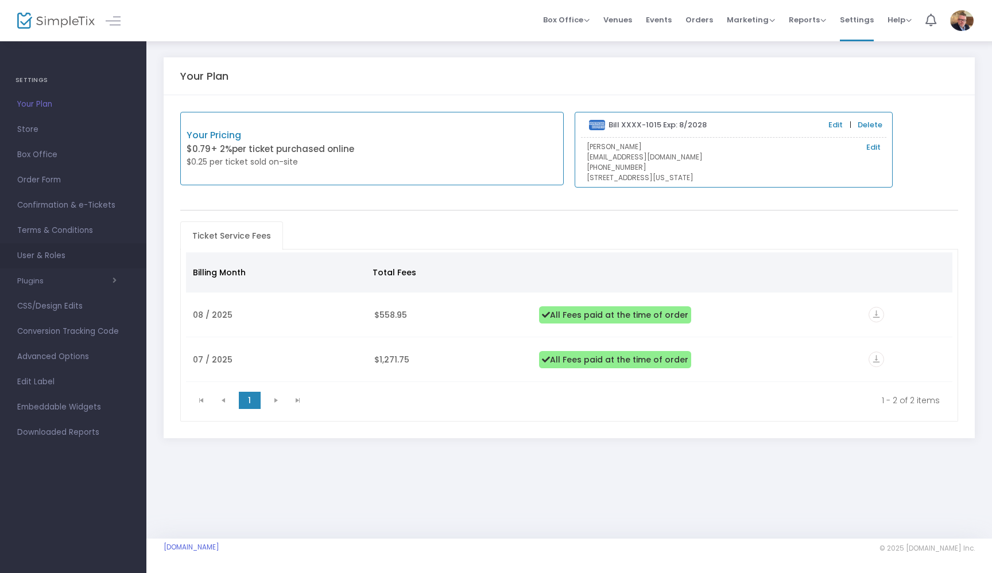 This screenshot has width=992, height=573. Describe the element at coordinates (657, 125) in the screenshot. I see `b: Bill XXXX-1015 Exp: 8/2028` at that location.